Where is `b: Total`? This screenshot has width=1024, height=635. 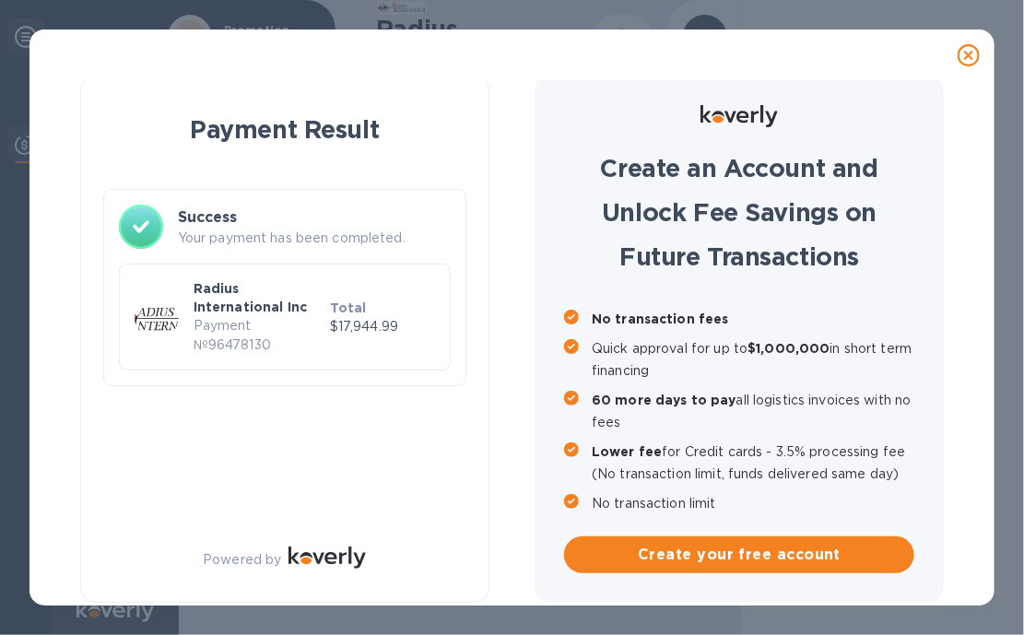 b: Total is located at coordinates (348, 308).